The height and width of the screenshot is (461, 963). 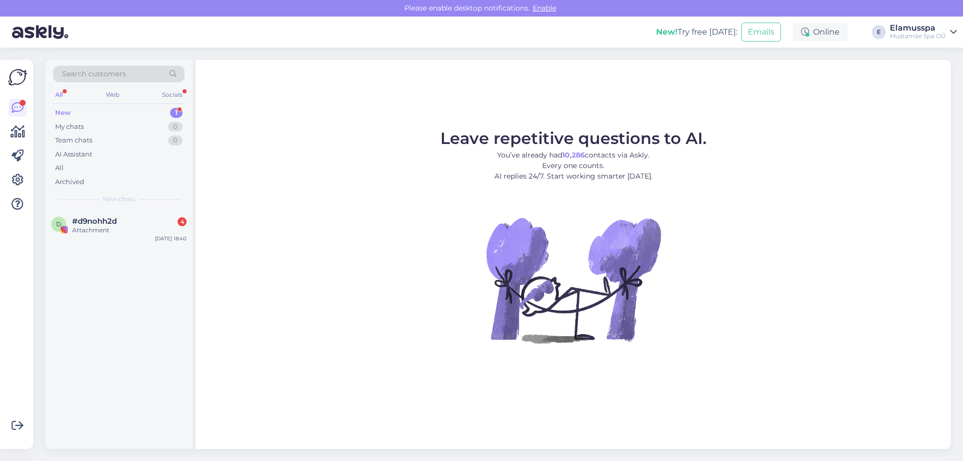 What do you see at coordinates (182, 222) in the screenshot?
I see `div: 4` at bounding box center [182, 222].